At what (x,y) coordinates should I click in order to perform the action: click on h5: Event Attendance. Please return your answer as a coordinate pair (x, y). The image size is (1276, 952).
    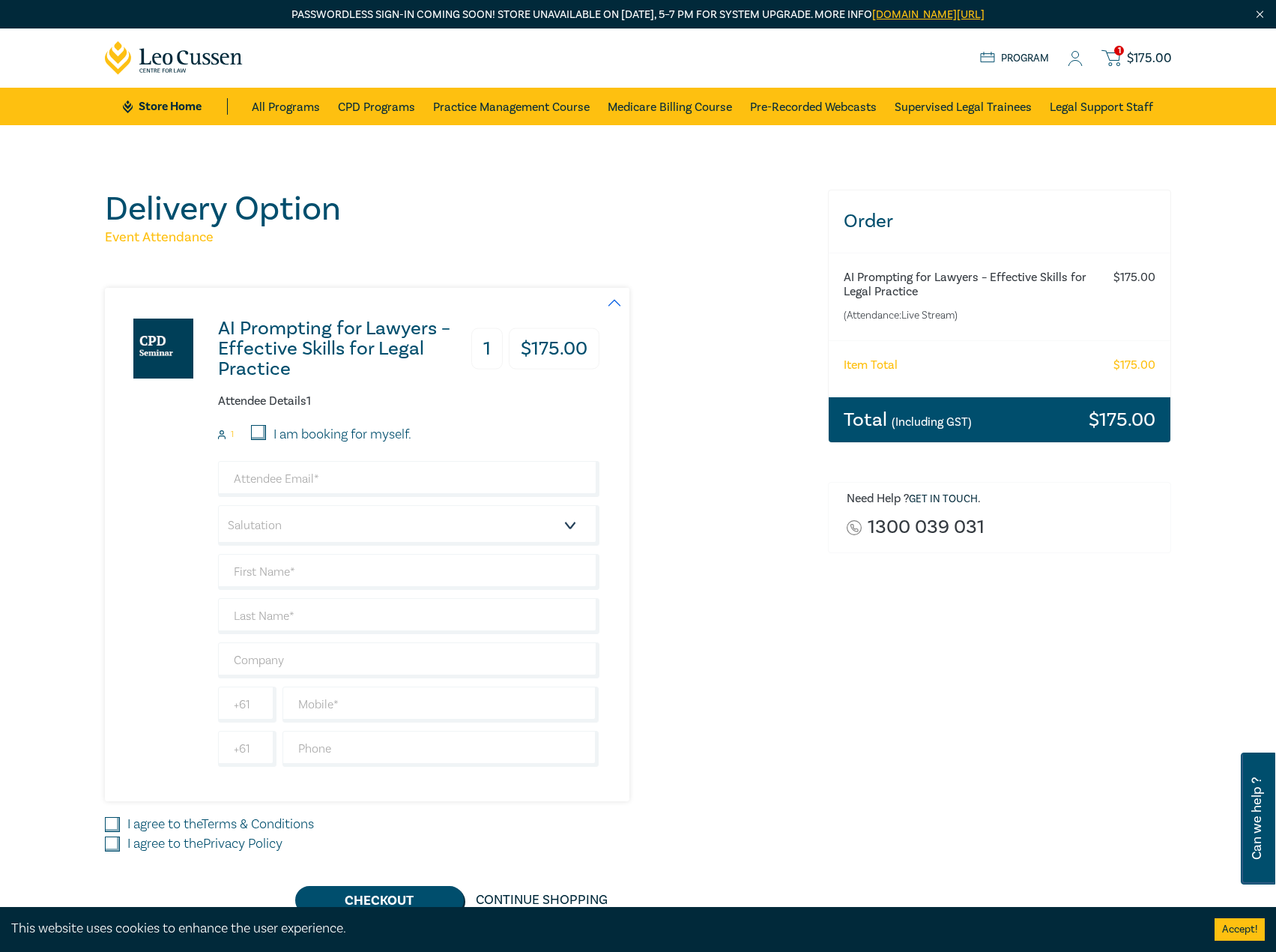
    Looking at the image, I should click on (457, 238).